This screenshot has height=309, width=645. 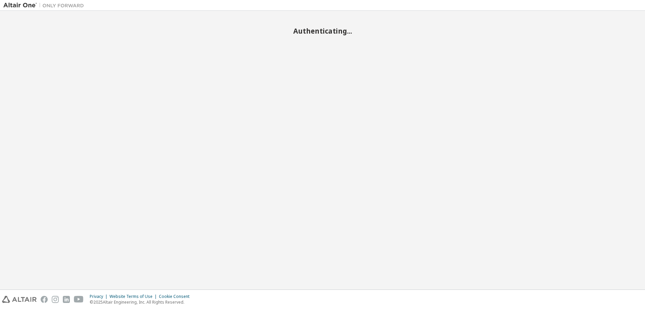 I want to click on div: Cookie Consent, so click(x=176, y=296).